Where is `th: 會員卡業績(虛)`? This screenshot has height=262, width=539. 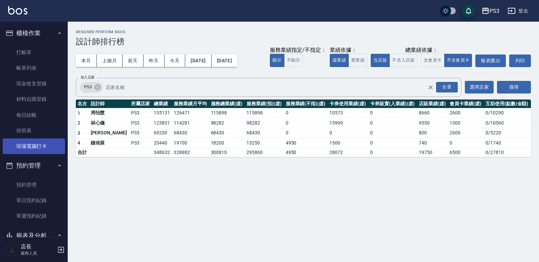
th: 會員卡業績(虛) is located at coordinates (466, 104).